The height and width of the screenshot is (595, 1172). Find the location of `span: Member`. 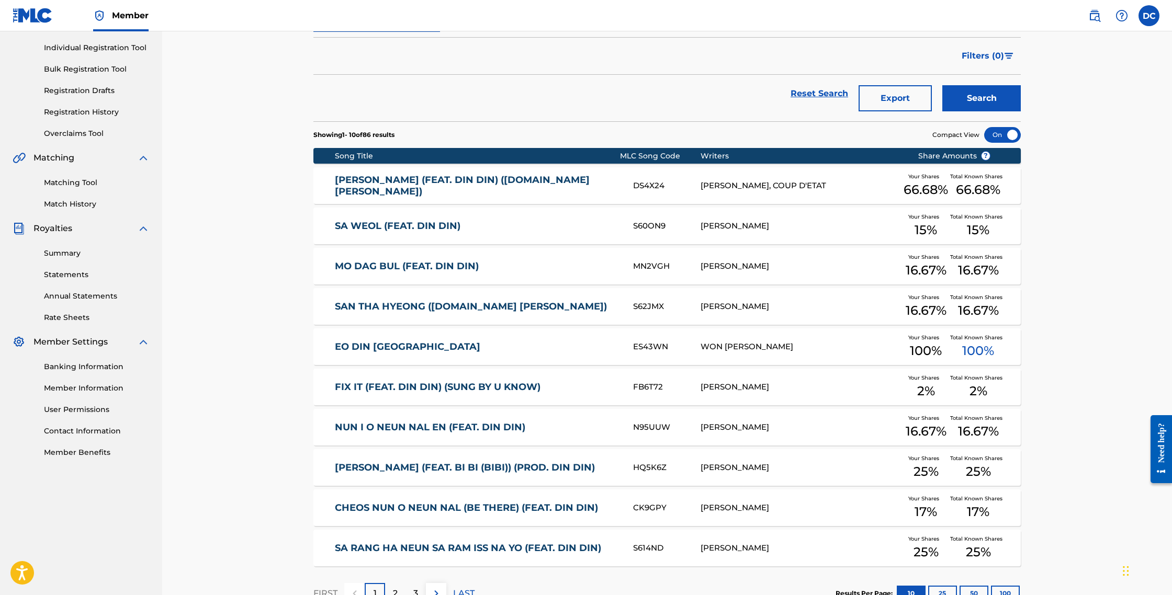

span: Member is located at coordinates (130, 15).